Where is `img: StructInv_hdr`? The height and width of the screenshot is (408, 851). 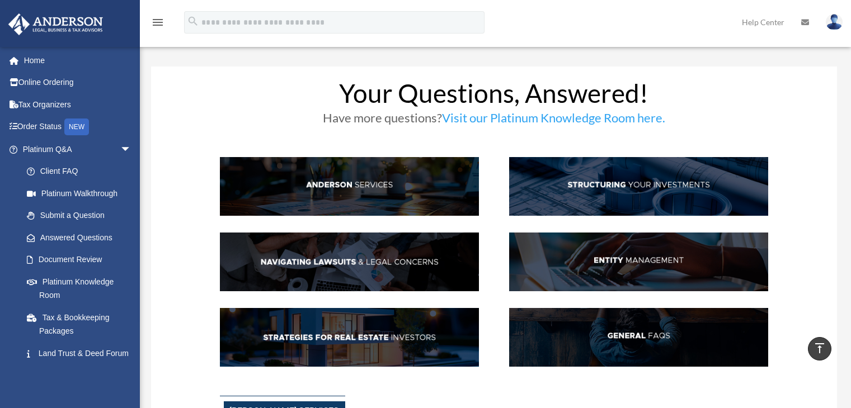 img: StructInv_hdr is located at coordinates (638, 186).